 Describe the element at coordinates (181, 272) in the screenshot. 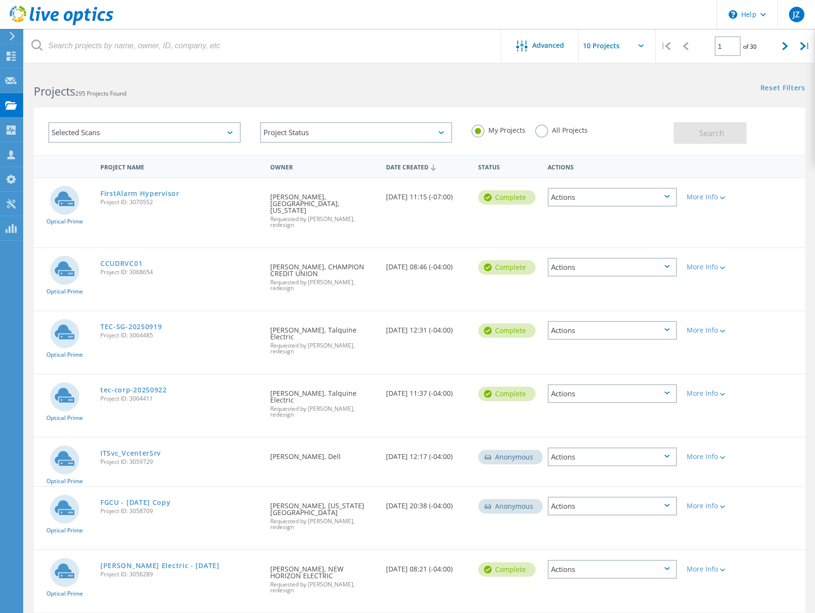

I see `span: Project ID: 3068654` at that location.